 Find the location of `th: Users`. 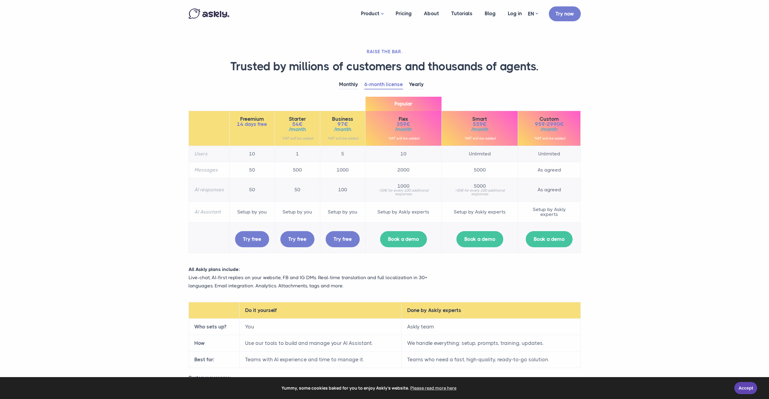

th: Users is located at coordinates (209, 153).